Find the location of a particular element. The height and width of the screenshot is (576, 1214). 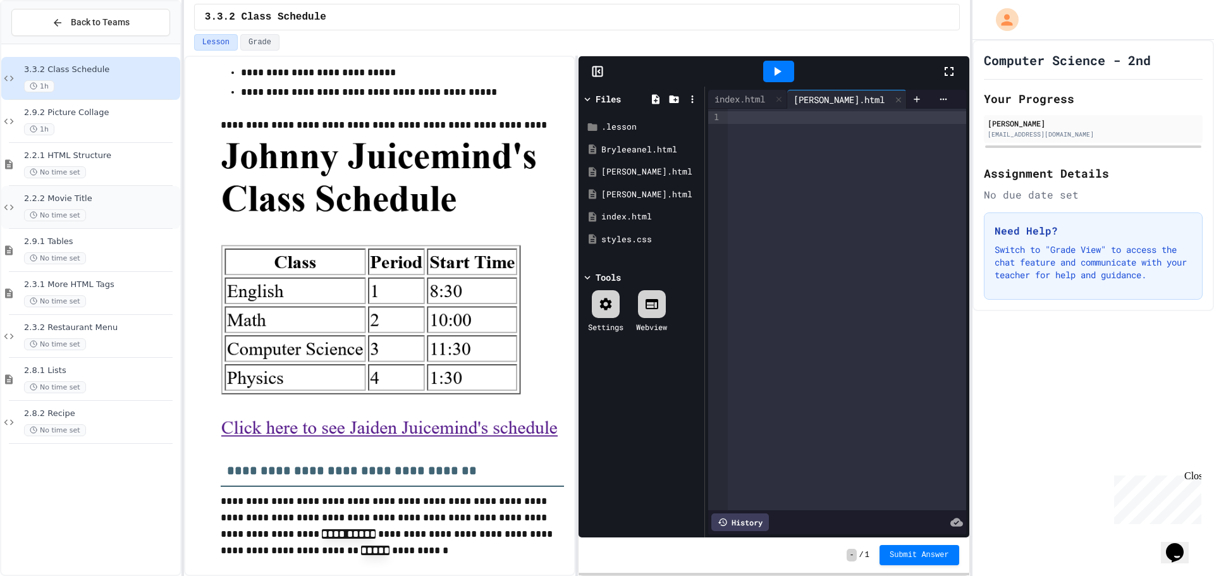

span: Submit Answer is located at coordinates (919, 555).